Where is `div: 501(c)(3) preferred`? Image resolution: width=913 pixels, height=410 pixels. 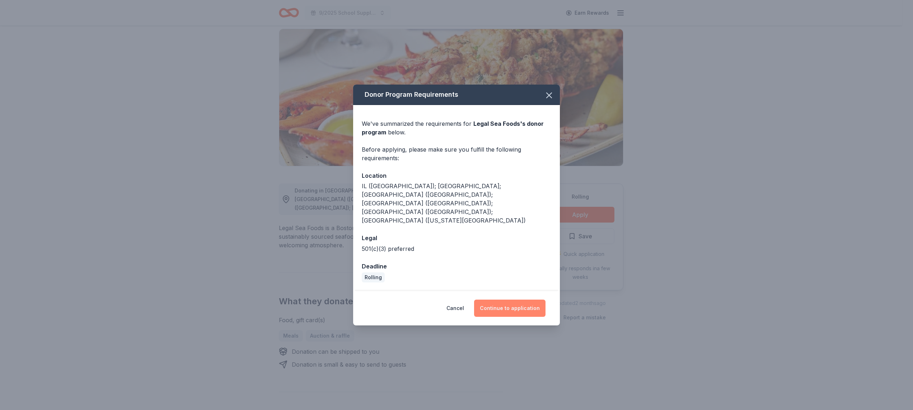 div: 501(c)(3) preferred is located at coordinates (456, 249).